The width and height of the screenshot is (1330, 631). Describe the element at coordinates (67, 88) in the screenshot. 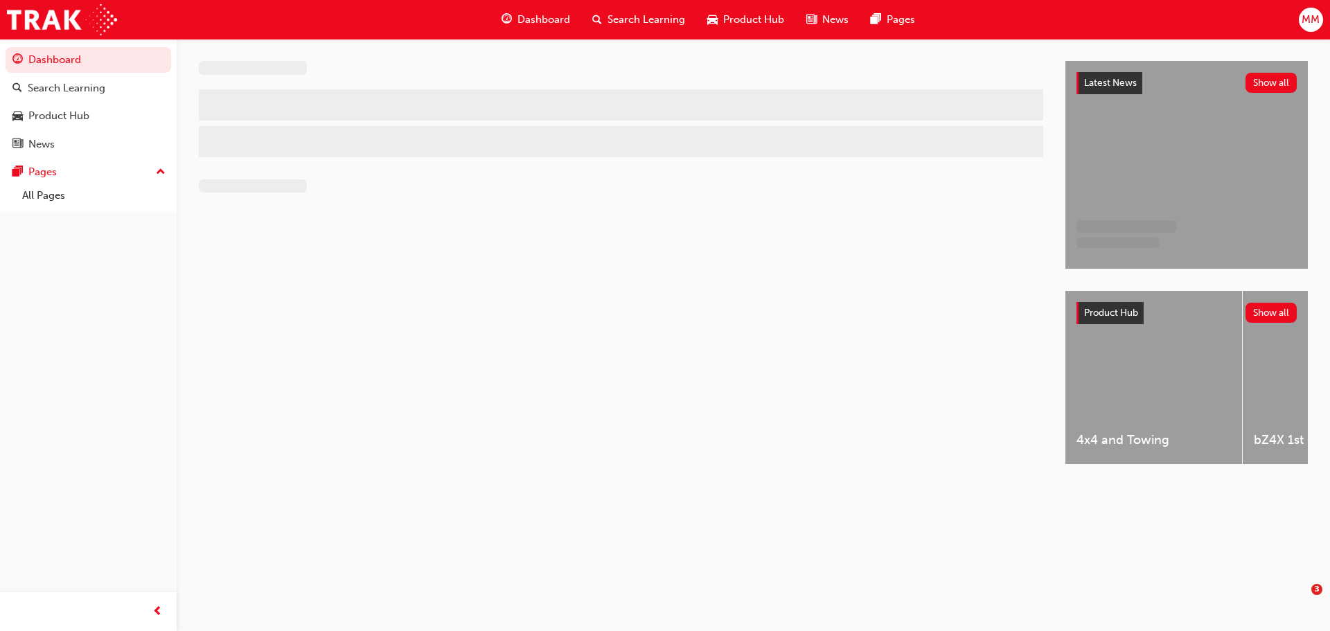

I see `div: Search Learning` at that location.